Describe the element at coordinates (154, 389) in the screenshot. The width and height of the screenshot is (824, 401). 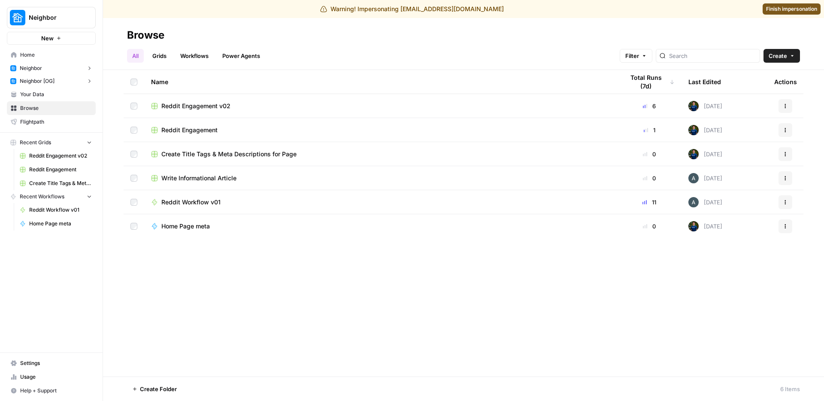
I see `button: Create Folder` at that location.